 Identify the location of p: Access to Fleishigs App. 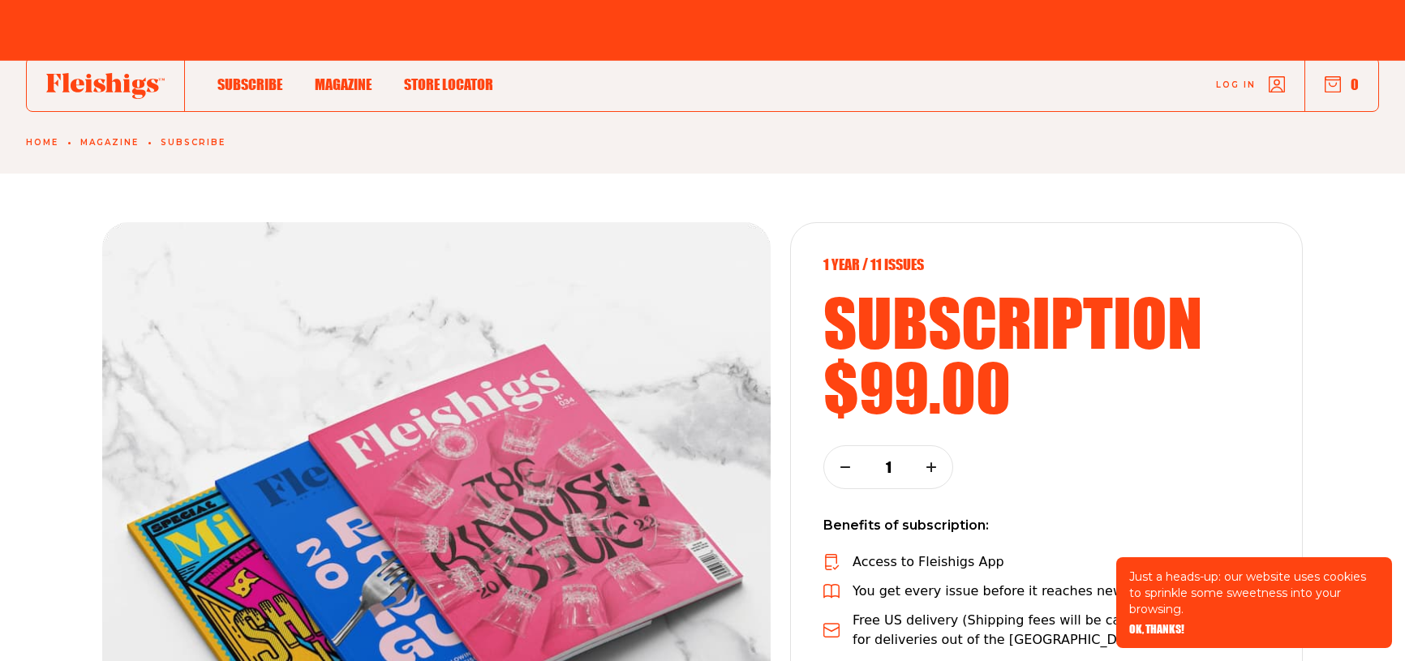
(928, 562).